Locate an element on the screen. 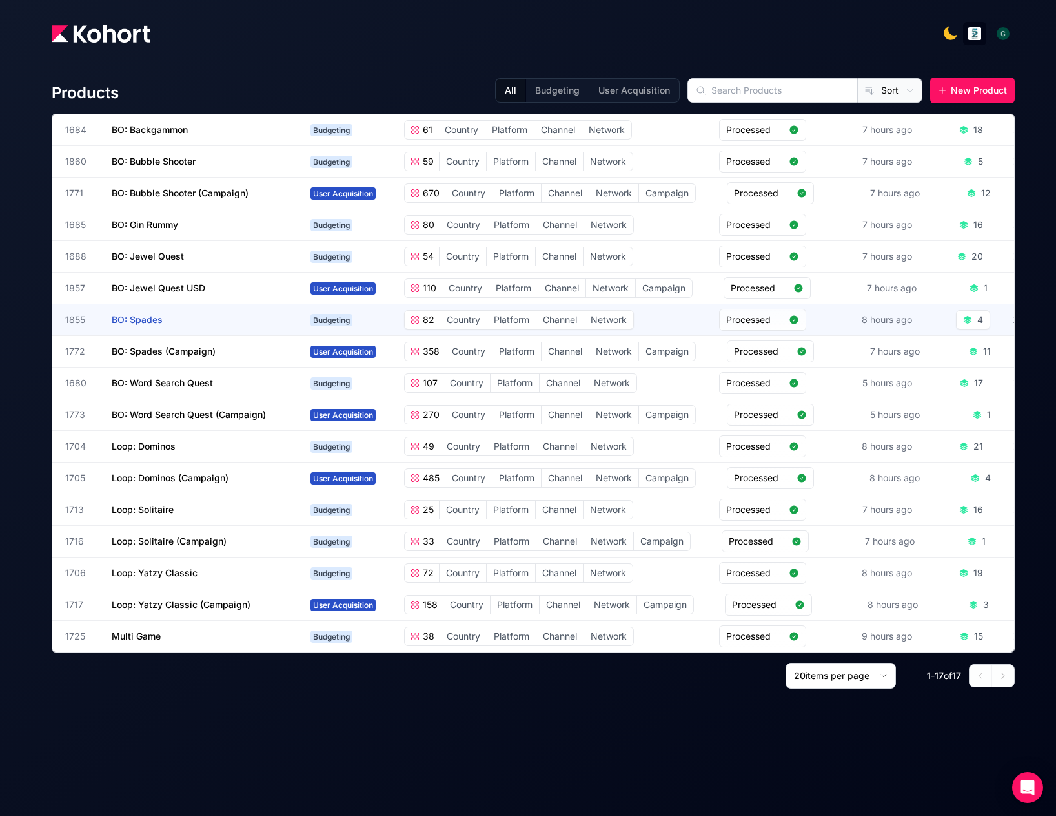  span: Loop: Dominos is located at coordinates (143, 446).